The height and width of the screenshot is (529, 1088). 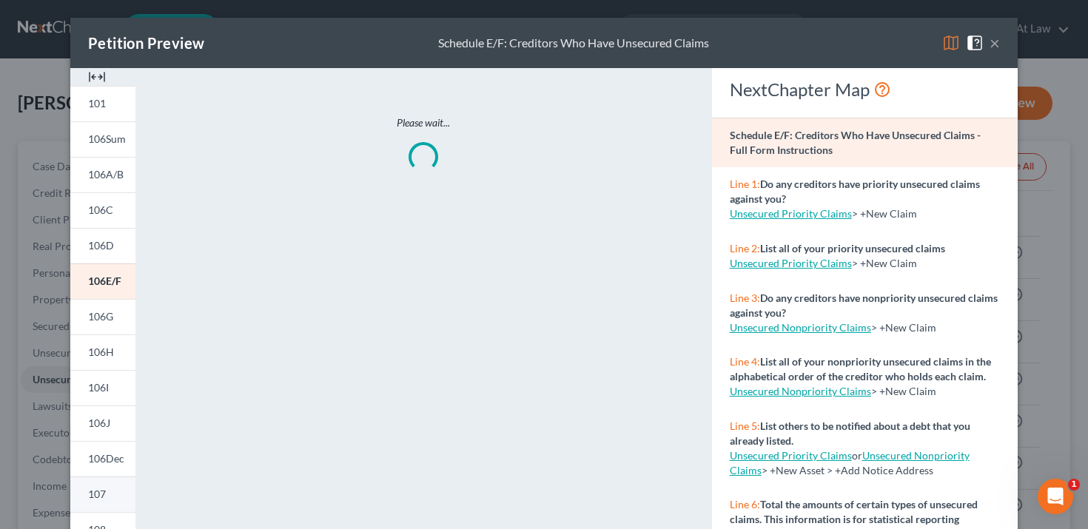 What do you see at coordinates (745, 426) in the screenshot?
I see `span: Line 5:` at bounding box center [745, 426].